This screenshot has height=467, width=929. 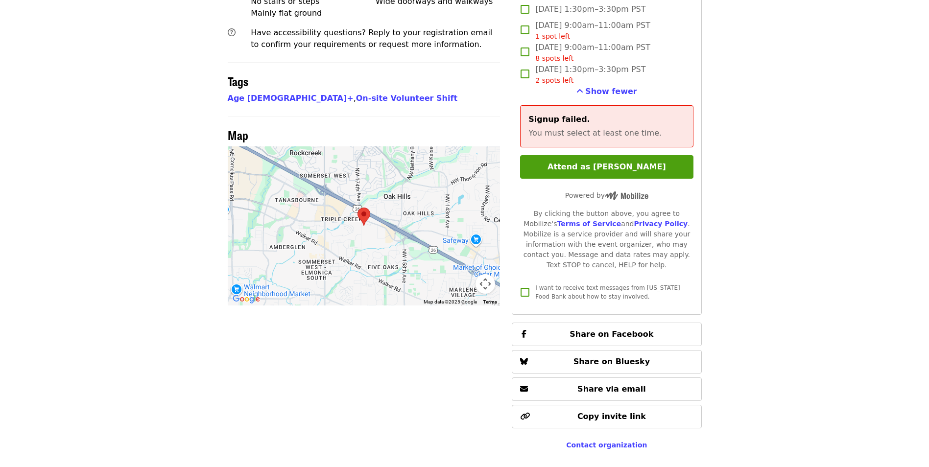 I want to click on span: Share on Facebook, so click(x=611, y=334).